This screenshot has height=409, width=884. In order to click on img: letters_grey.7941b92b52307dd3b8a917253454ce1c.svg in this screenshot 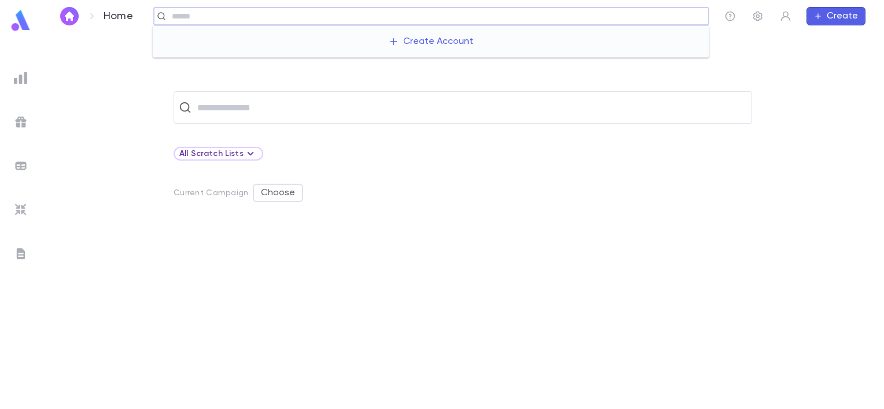, I will do `click(21, 254)`.